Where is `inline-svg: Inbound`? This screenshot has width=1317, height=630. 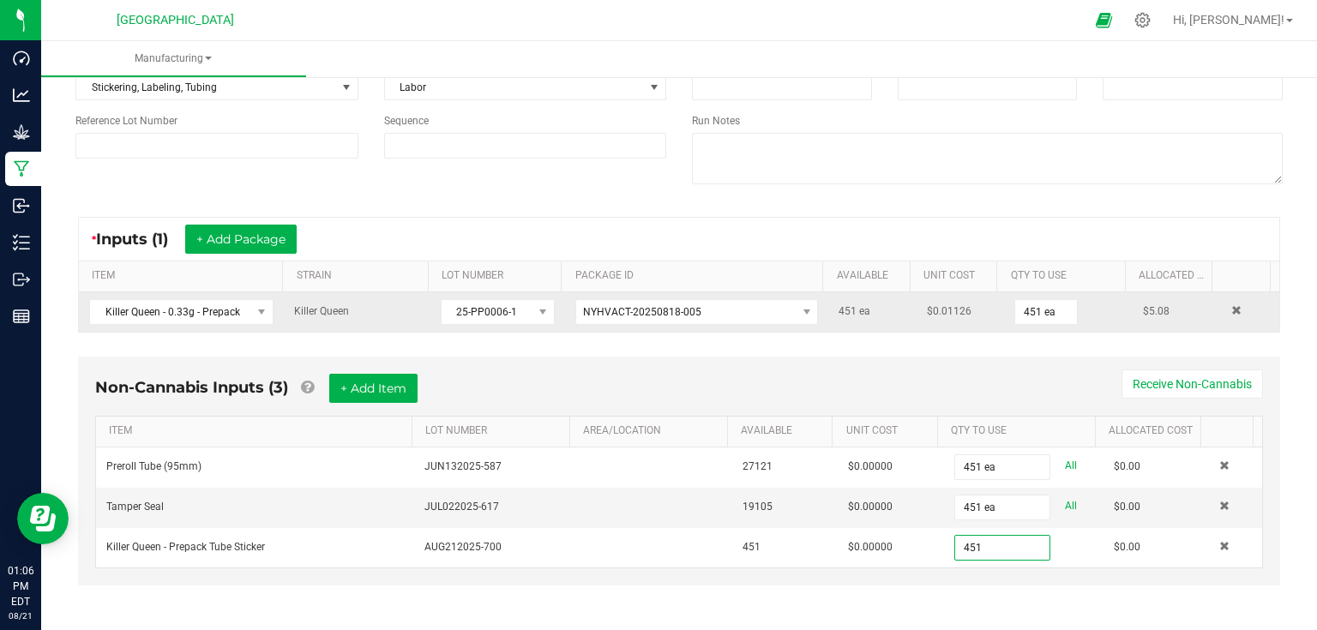
inline-svg: Inbound is located at coordinates (21, 206).